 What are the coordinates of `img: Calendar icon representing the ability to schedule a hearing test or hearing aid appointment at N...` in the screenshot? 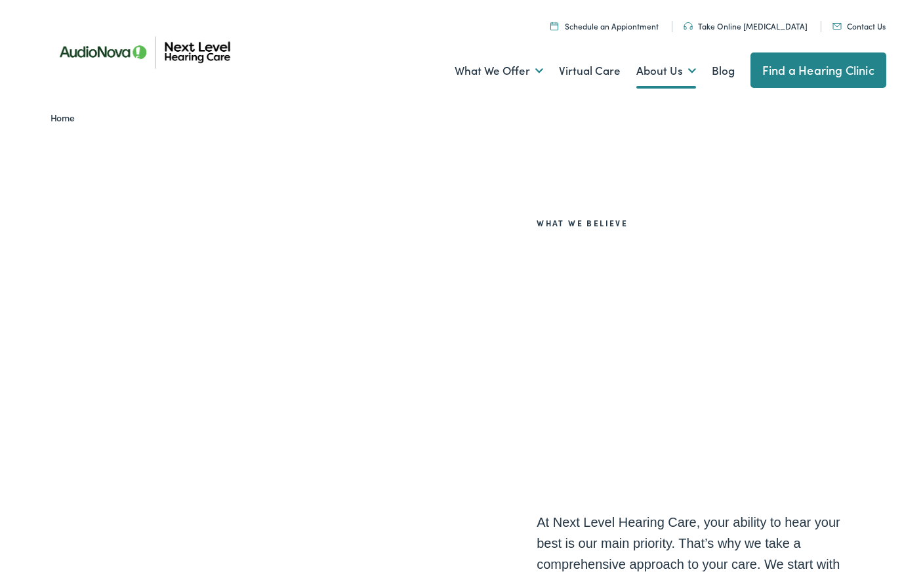 It's located at (554, 26).